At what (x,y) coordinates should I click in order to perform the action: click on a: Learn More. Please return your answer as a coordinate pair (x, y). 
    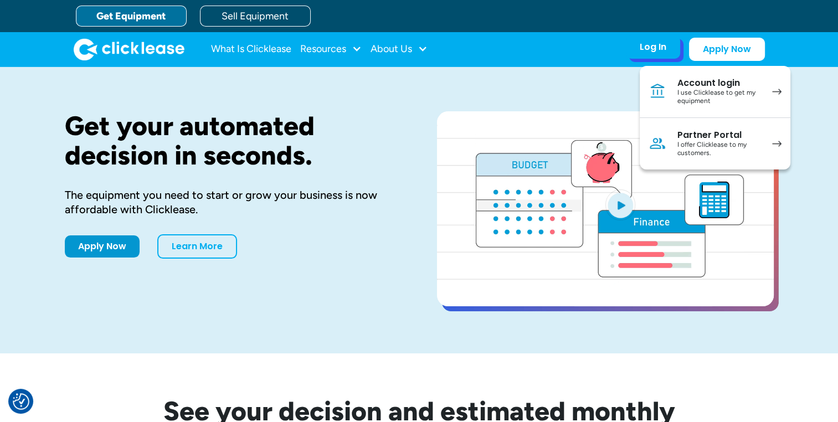
    Looking at the image, I should click on (197, 247).